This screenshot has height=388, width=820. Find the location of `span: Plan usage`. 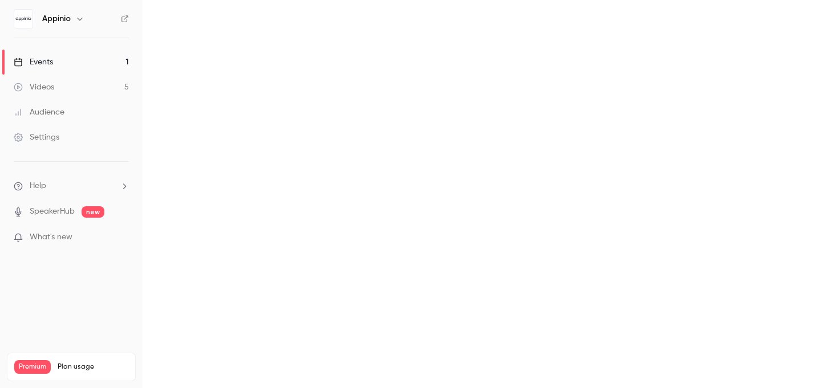

span: Plan usage is located at coordinates (93, 367).